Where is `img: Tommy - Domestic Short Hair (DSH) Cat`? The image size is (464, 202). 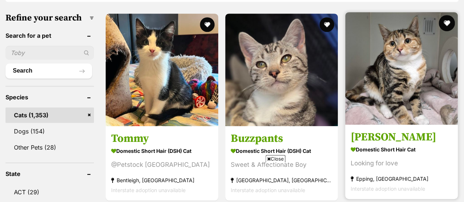 img: Tommy - Domestic Short Hair (DSH) Cat is located at coordinates (162, 70).